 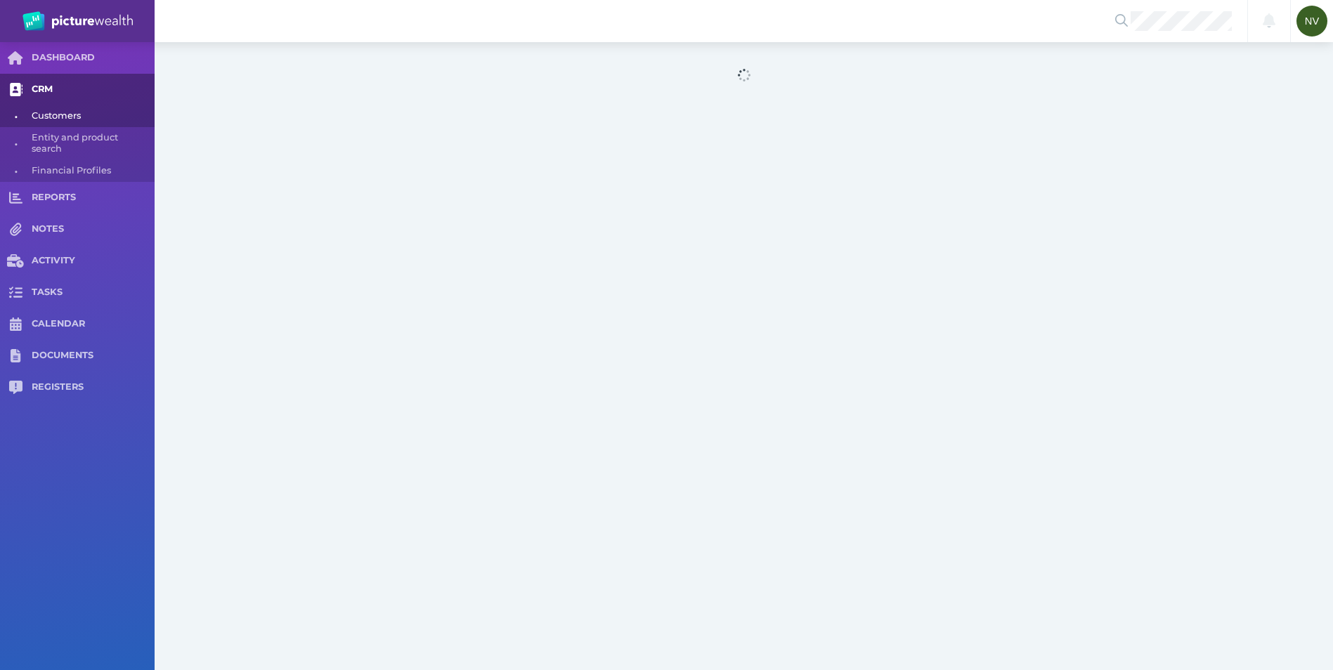 What do you see at coordinates (93, 355) in the screenshot?
I see `span: DOCUMENTS` at bounding box center [93, 355].